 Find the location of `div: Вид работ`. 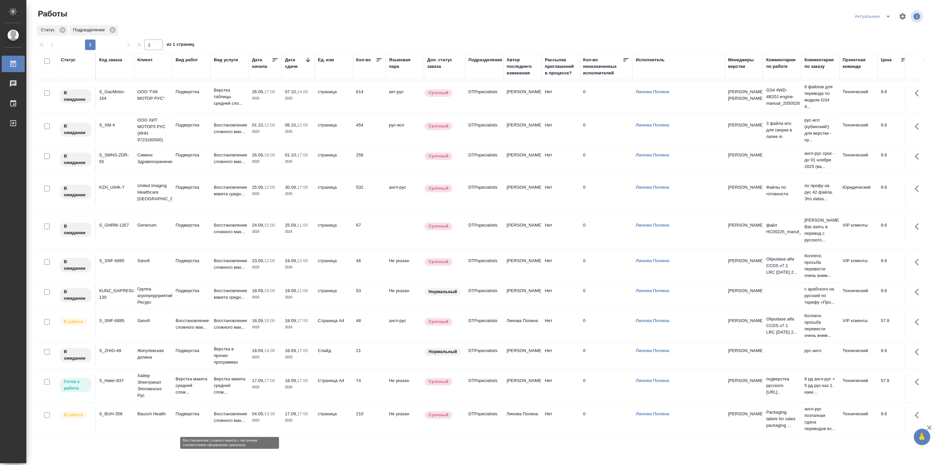

div: Вид работ is located at coordinates (187, 60).